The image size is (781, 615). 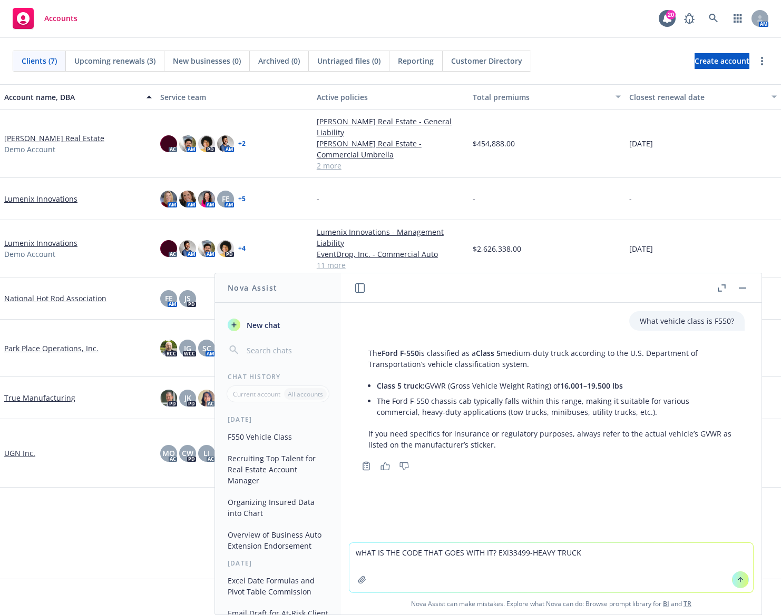 I want to click on span: Reporting, so click(x=416, y=61).